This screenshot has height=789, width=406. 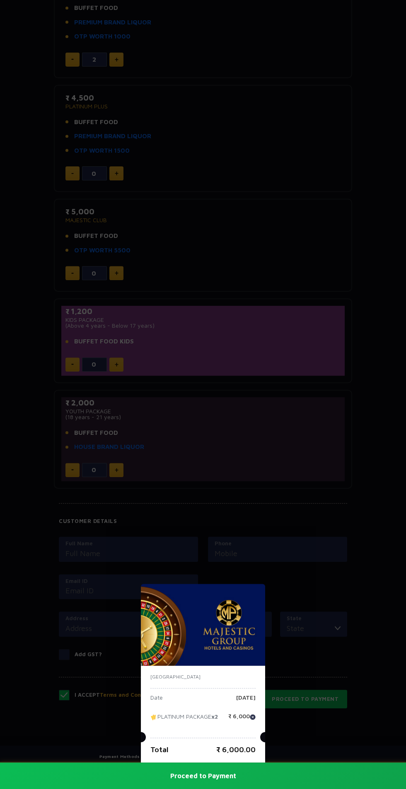 I want to click on p: Total, so click(x=159, y=750).